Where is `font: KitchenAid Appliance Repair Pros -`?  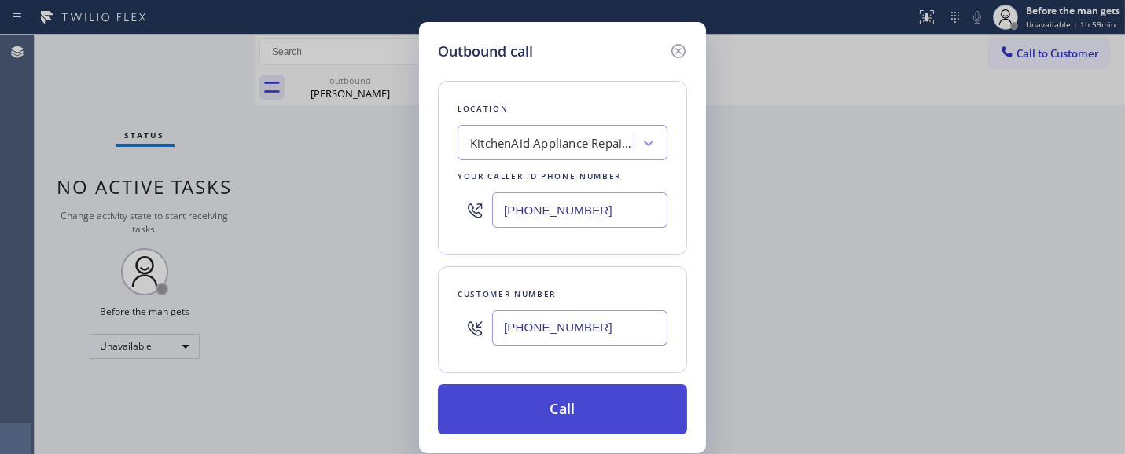 font: KitchenAid Appliance Repair Pros - is located at coordinates (566, 143).